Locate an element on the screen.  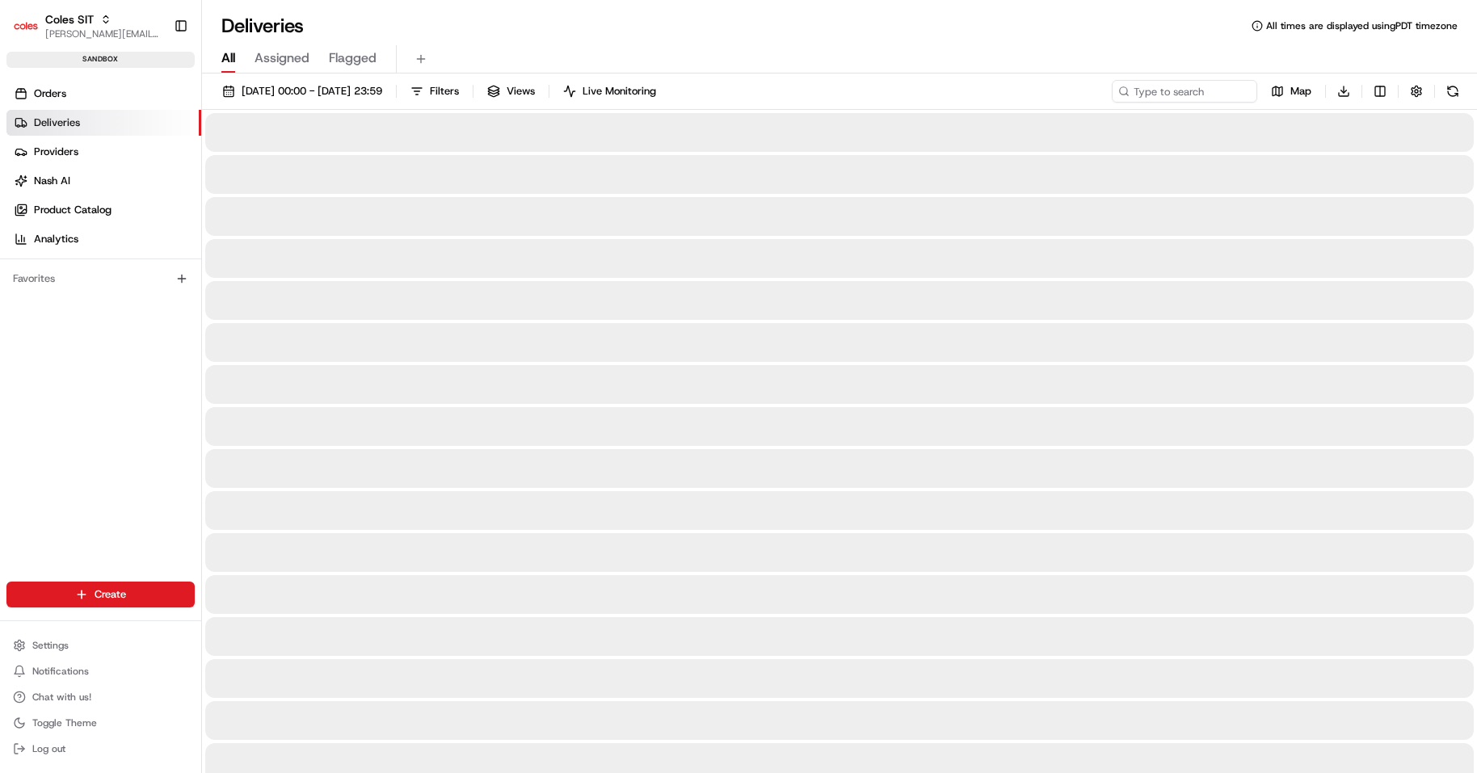
span: Coles SIT is located at coordinates (69, 19).